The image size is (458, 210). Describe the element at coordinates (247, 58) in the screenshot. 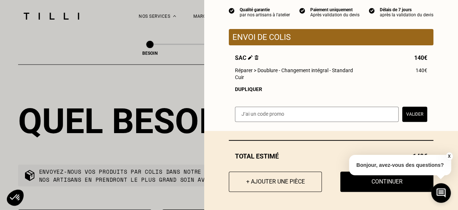

I see `span: Sac` at that location.